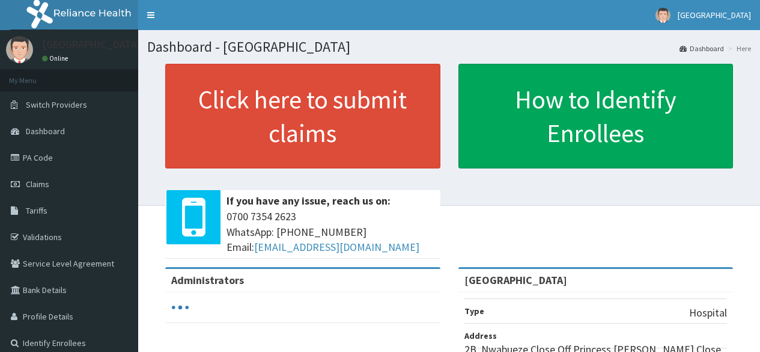 This screenshot has height=352, width=760. What do you see at coordinates (481, 335) in the screenshot?
I see `b: Address` at bounding box center [481, 335].